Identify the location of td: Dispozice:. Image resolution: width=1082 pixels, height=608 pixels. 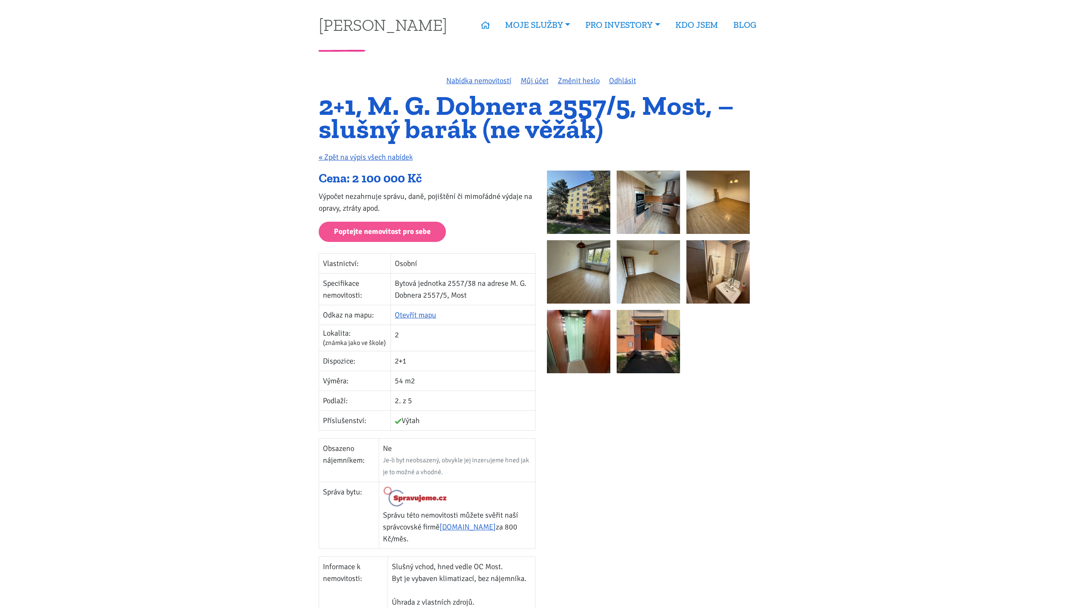
(354, 361).